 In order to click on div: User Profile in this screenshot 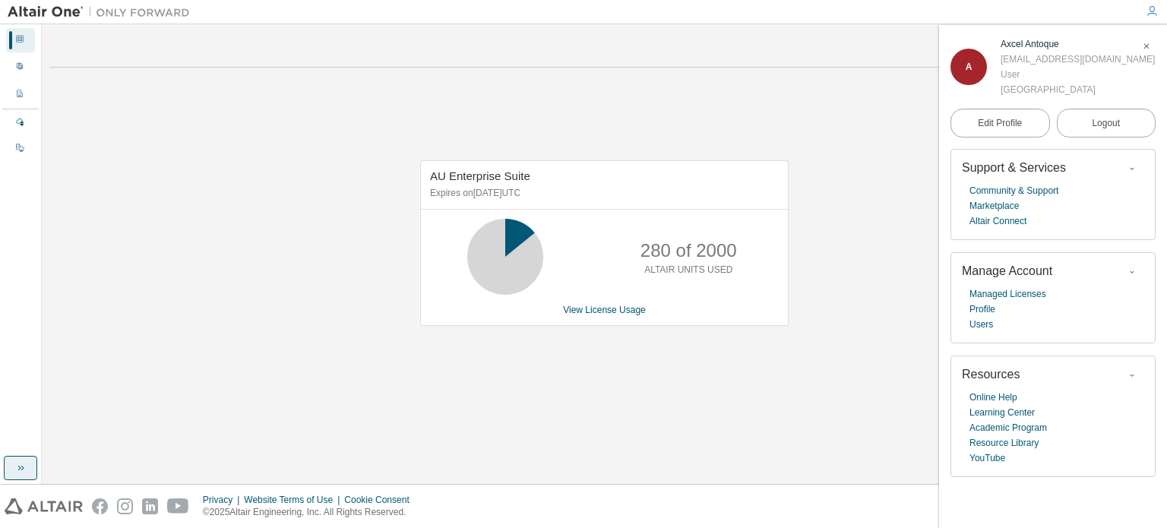, I will do `click(21, 68)`.